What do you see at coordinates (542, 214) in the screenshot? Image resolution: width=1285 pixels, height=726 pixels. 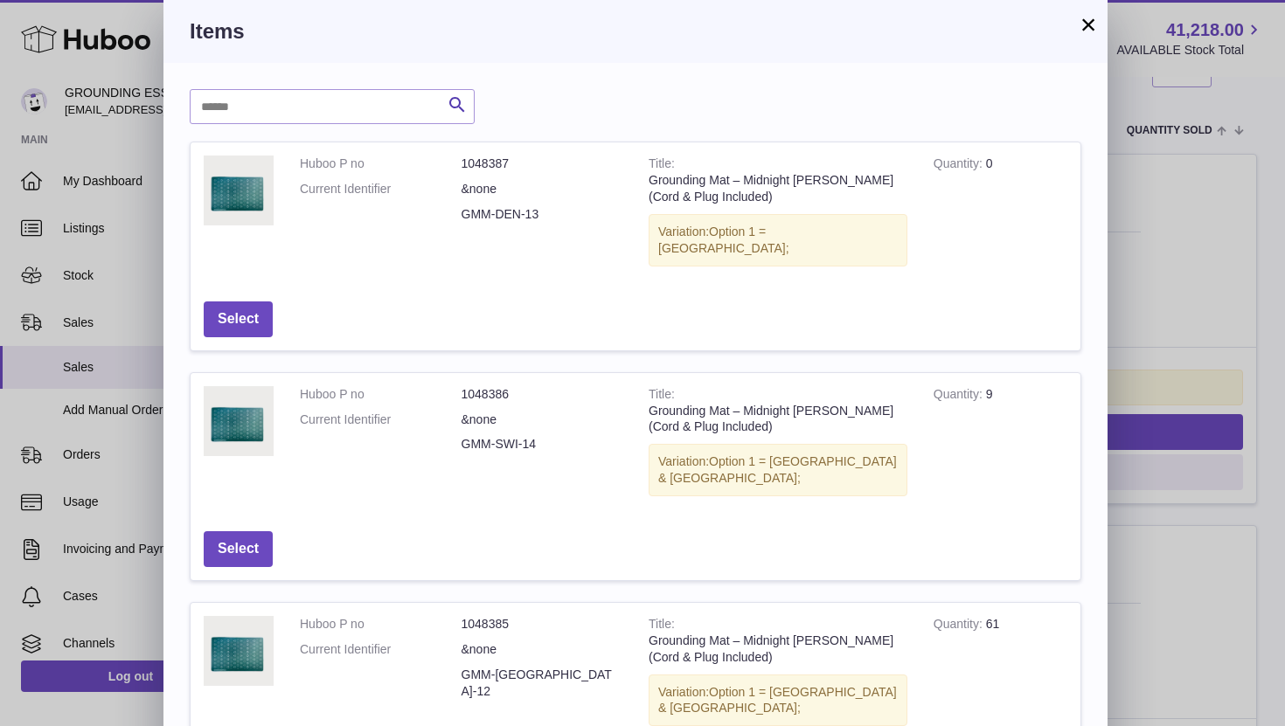 I see `dd: GMM-DEN-13` at bounding box center [542, 214].